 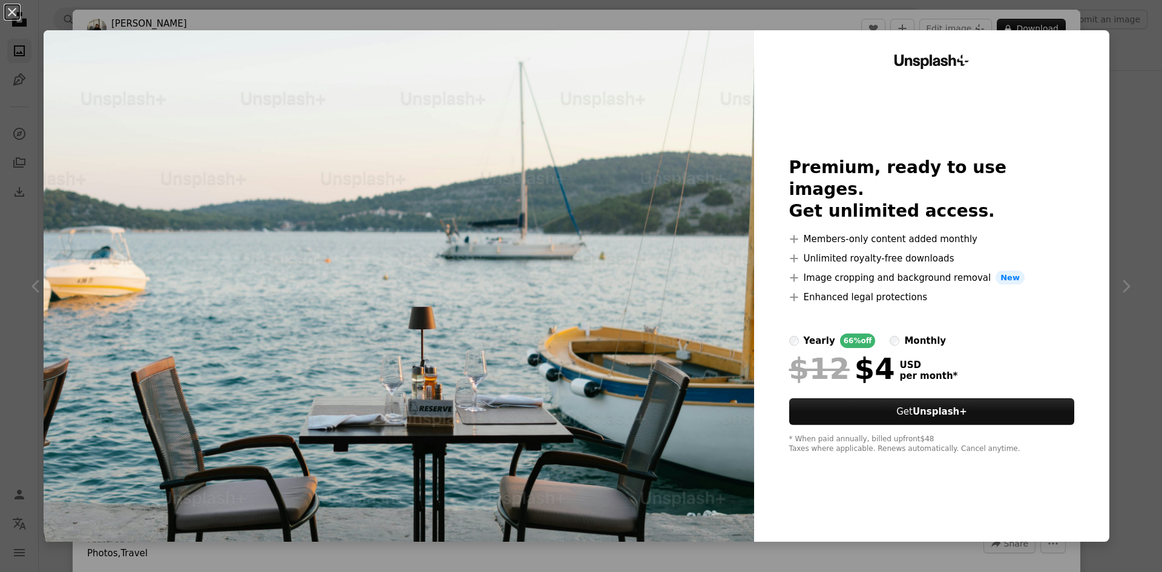 I want to click on div: yearly, so click(x=819, y=341).